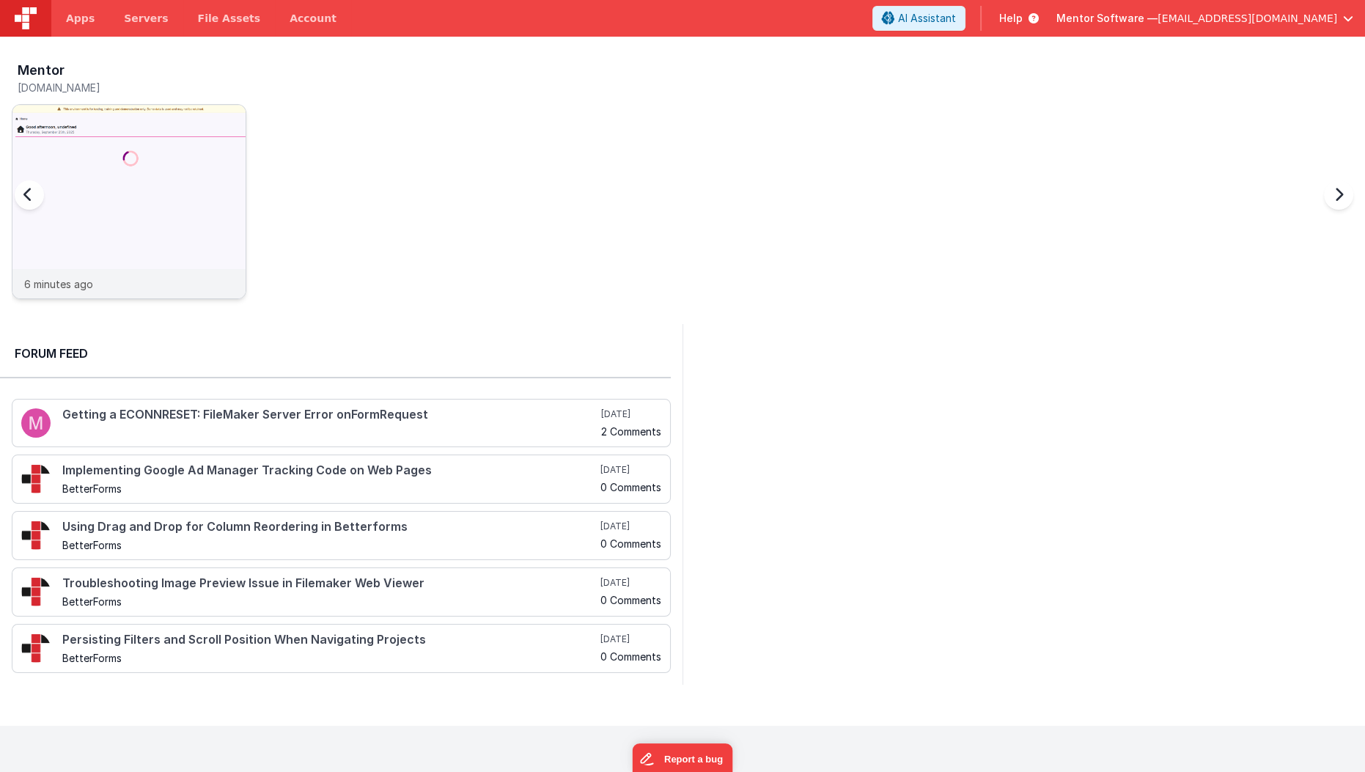 This screenshot has width=1365, height=772. Describe the element at coordinates (918, 18) in the screenshot. I see `button: AI Assistant` at that location.